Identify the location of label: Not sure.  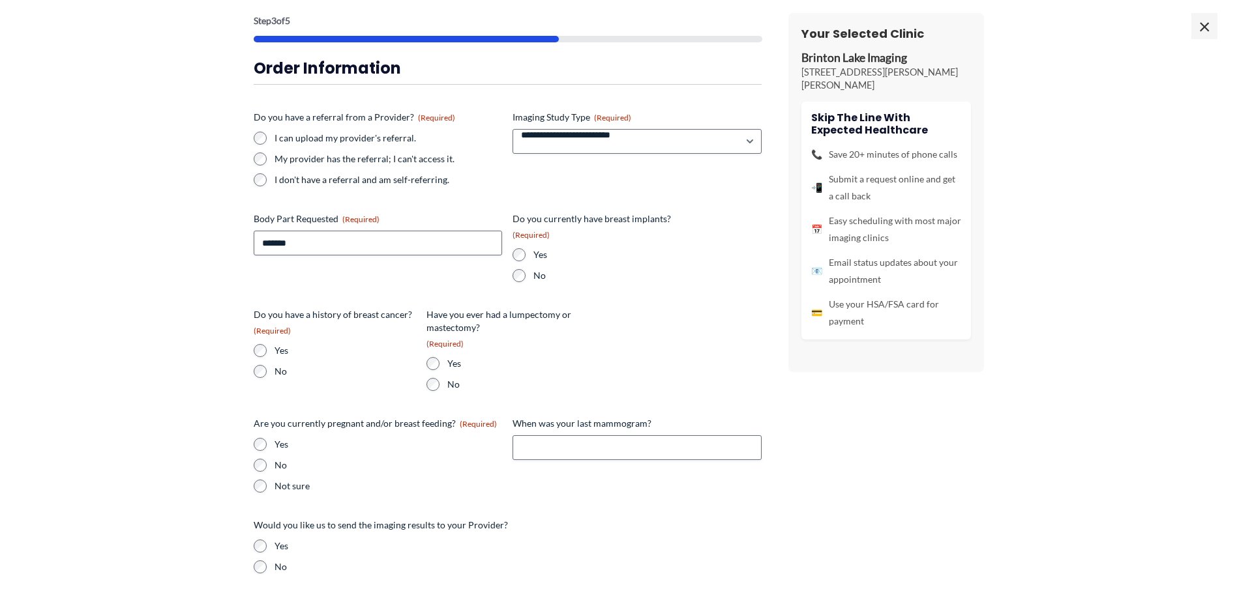
(389, 486).